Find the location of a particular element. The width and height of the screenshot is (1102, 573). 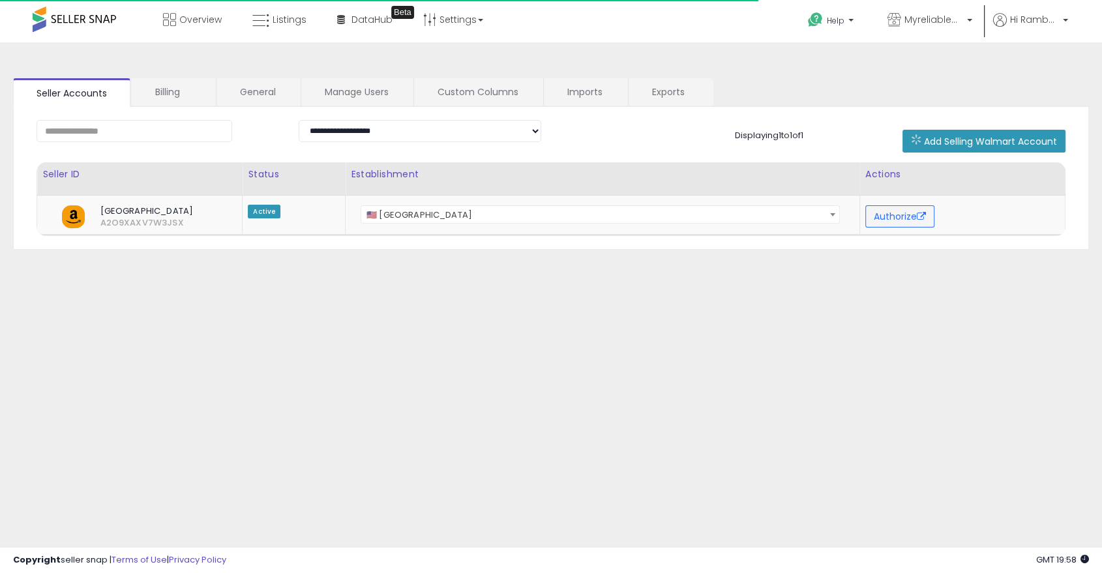

strong: Copyright is located at coordinates (37, 559).